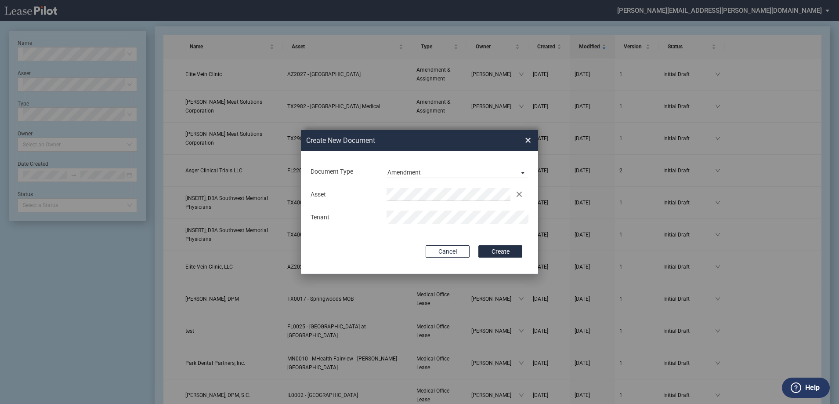  I want to click on div: Amendment, so click(404, 172).